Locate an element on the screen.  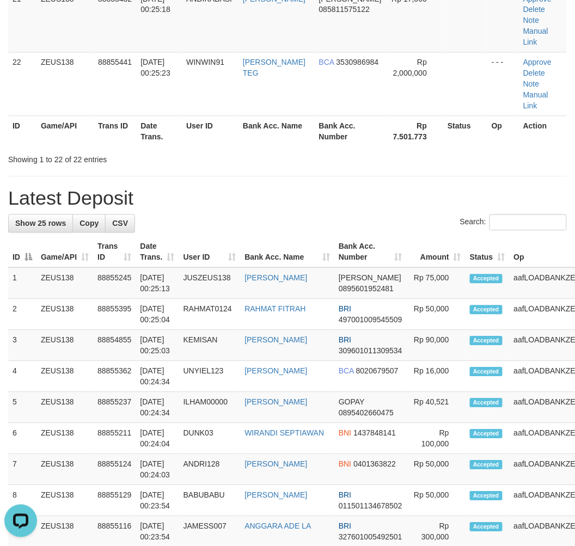
span: Copy 011501134678502 to clipboard is located at coordinates (370, 506).